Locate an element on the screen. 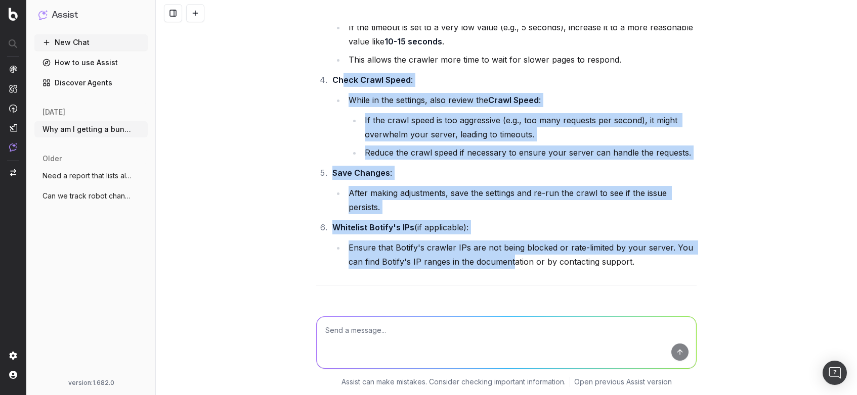 The image size is (857, 395). li: If the crawl speed is too aggressive (e.g., too many requests per second), it might overwhelm you... is located at coordinates (529, 127).